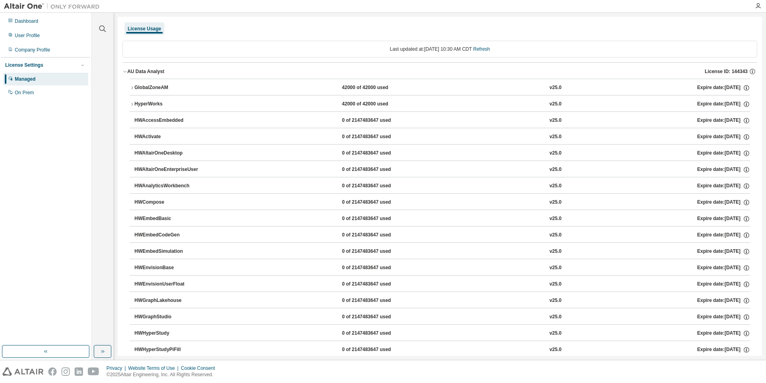 The height and width of the screenshot is (383, 766). Describe the element at coordinates (26, 21) in the screenshot. I see `div: Dashboard` at that location.